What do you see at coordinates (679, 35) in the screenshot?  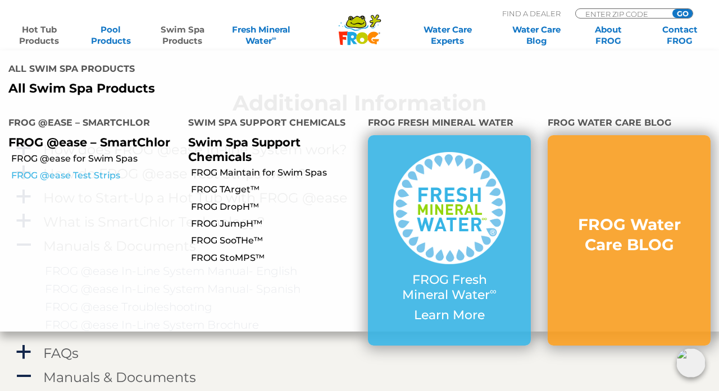 I see `a: ContactFROG` at bounding box center [679, 35].